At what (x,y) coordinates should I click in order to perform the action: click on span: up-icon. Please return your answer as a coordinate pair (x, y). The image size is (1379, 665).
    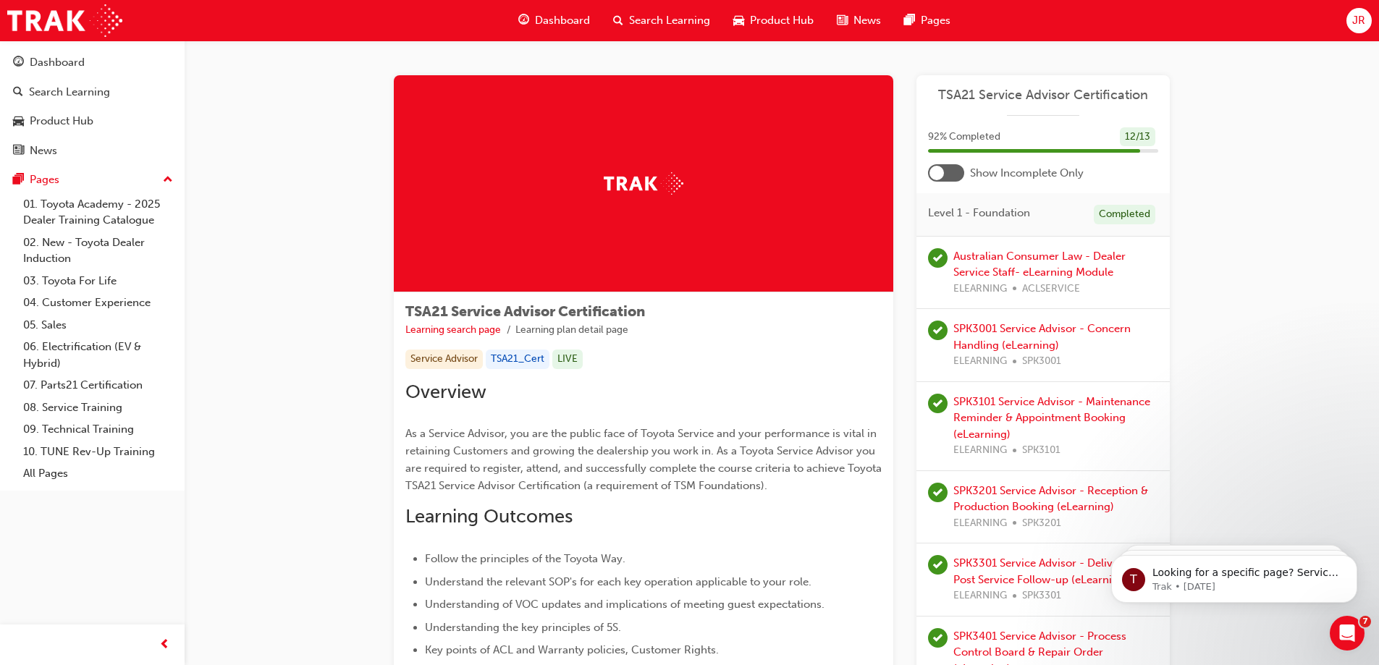
    Looking at the image, I should click on (168, 180).